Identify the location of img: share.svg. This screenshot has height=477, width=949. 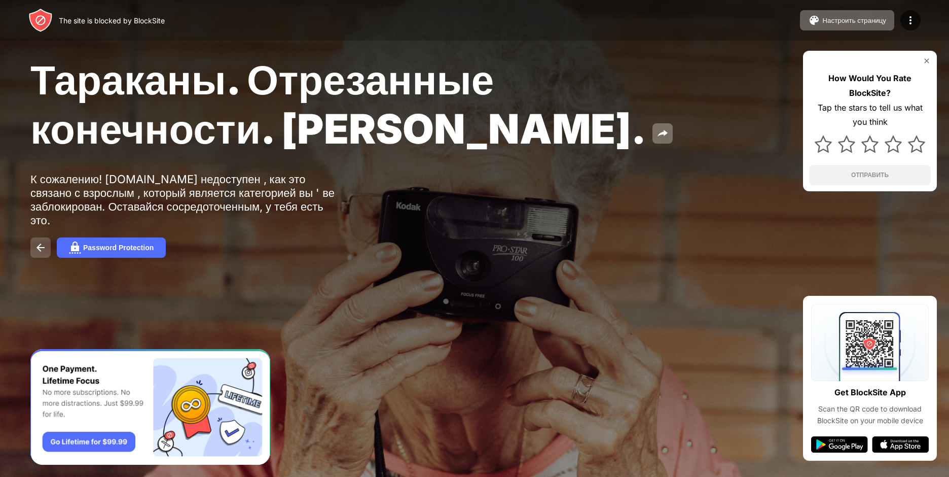
(663, 133).